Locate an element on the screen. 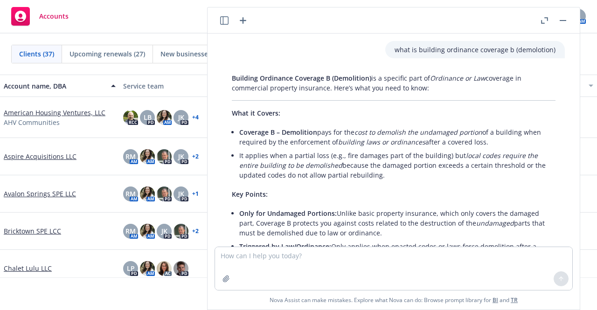 The height and width of the screenshot is (310, 597). span: LB is located at coordinates (147, 117).